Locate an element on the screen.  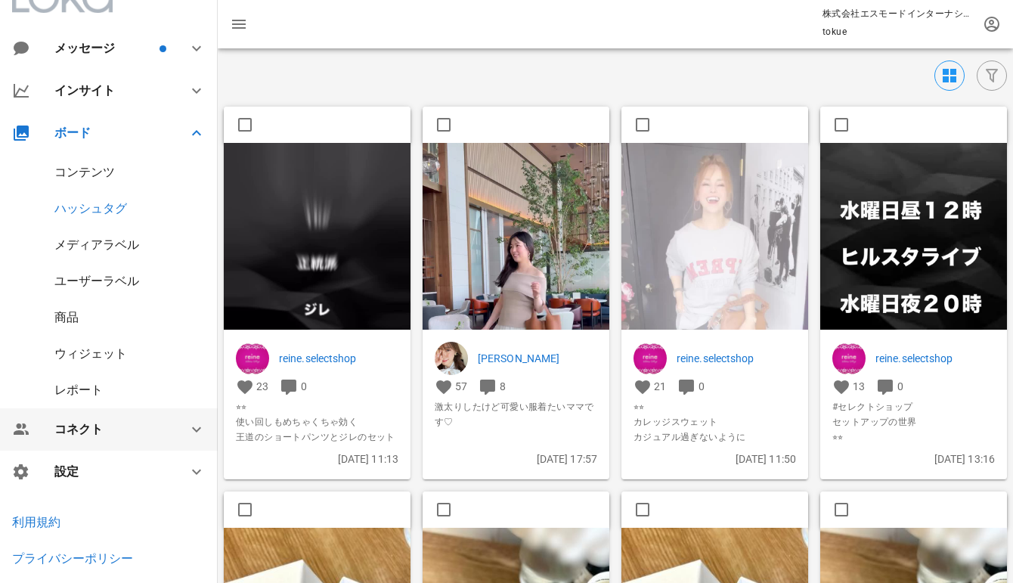
a: レポート is located at coordinates (79, 389).